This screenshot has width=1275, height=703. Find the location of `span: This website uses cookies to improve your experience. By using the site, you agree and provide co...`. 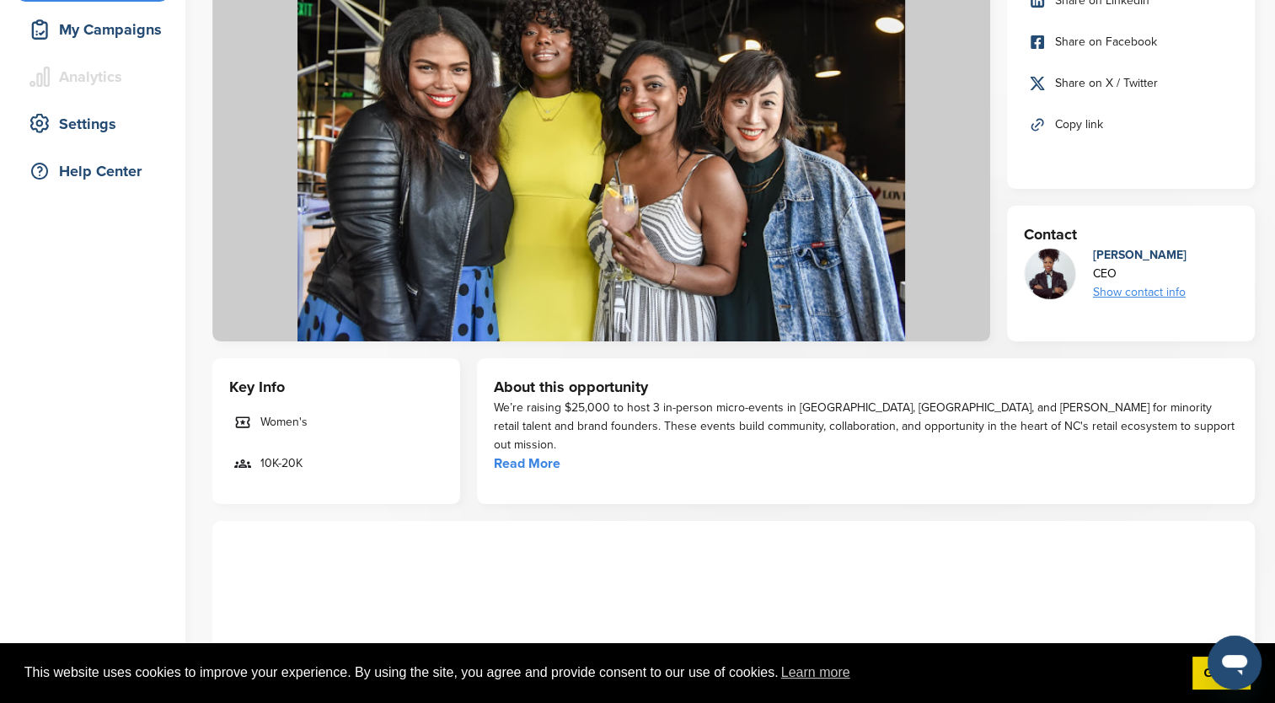

span: This website uses cookies to improve your experience. By using the site, you agree and provide co... is located at coordinates (602, 672).